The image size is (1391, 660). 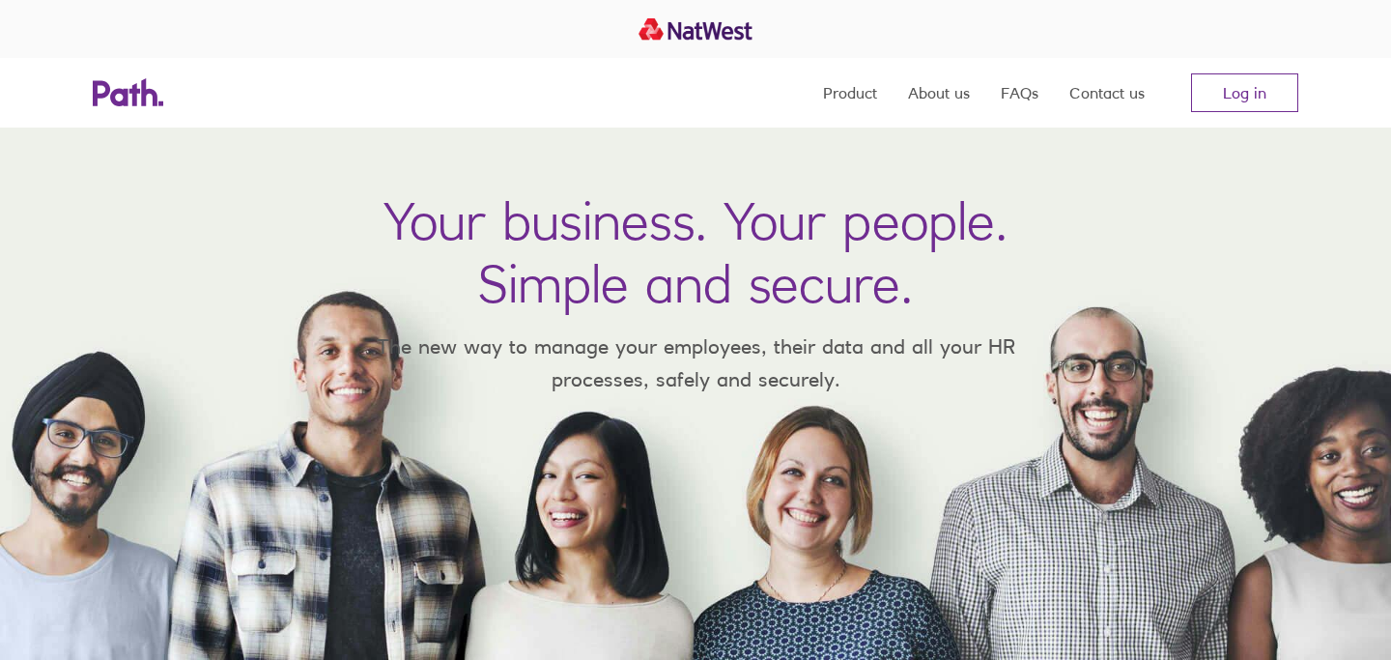 I want to click on a: FAQs, so click(x=1019, y=93).